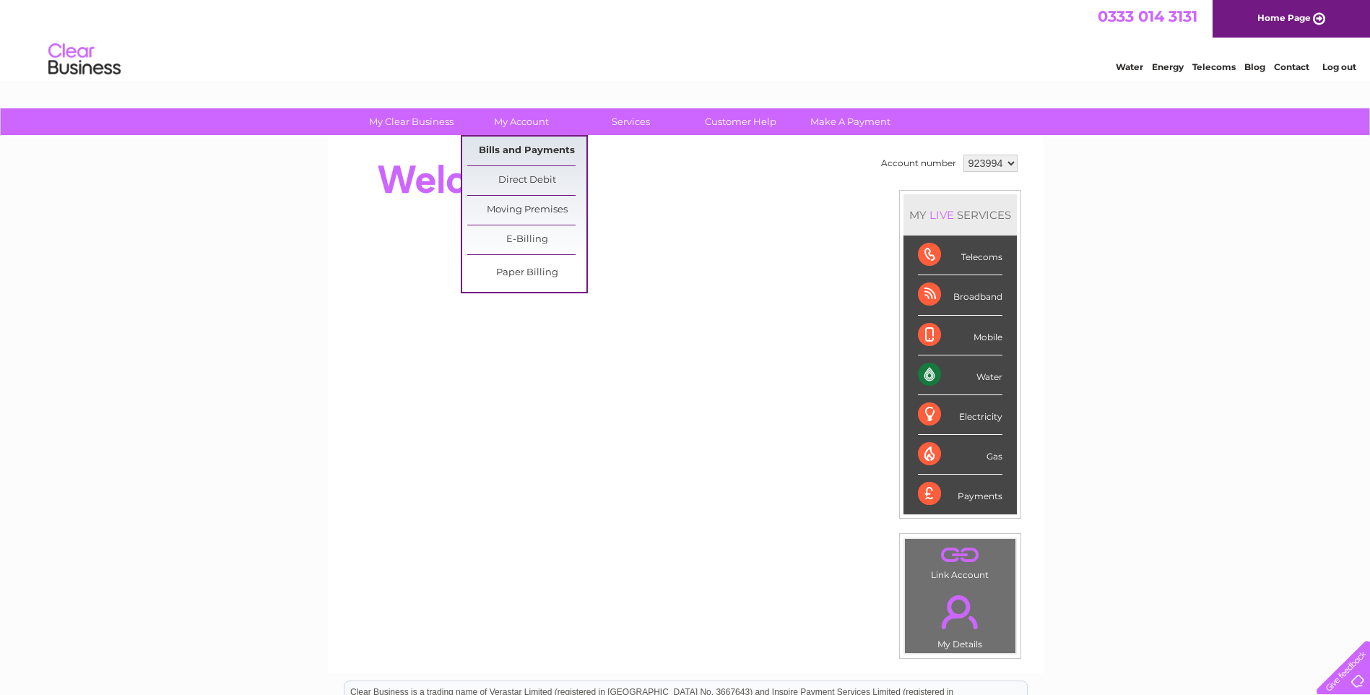  What do you see at coordinates (1168, 66) in the screenshot?
I see `a: Energy` at bounding box center [1168, 66].